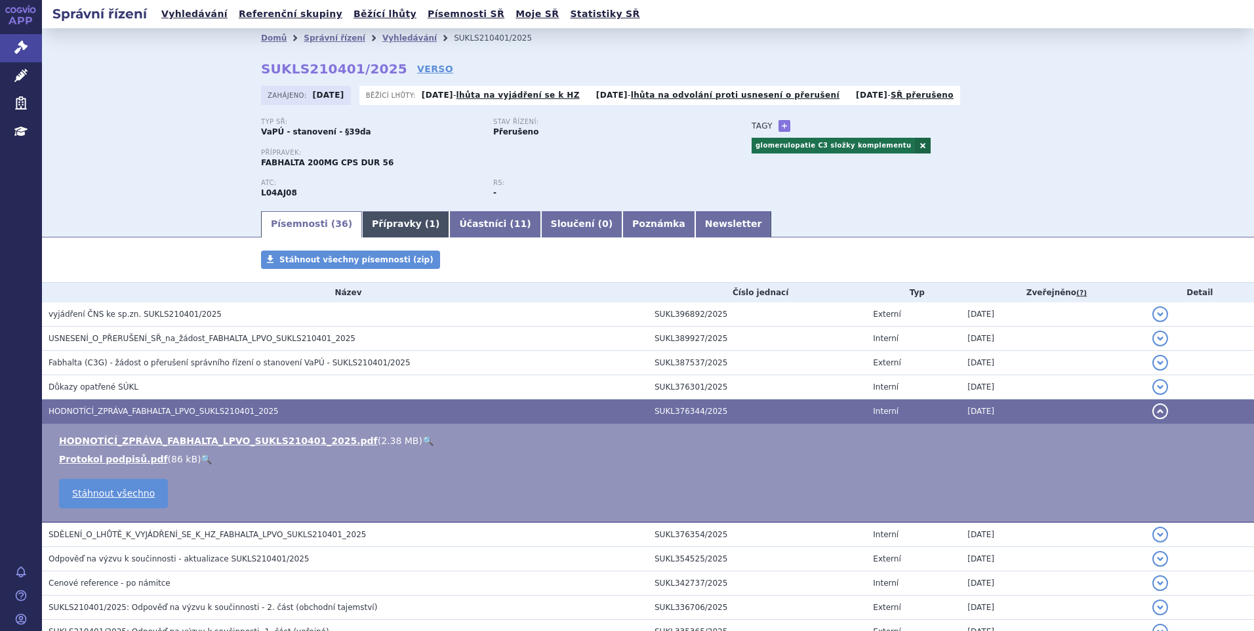 The height and width of the screenshot is (631, 1254). I want to click on td: SUKL389927/2025, so click(757, 339).